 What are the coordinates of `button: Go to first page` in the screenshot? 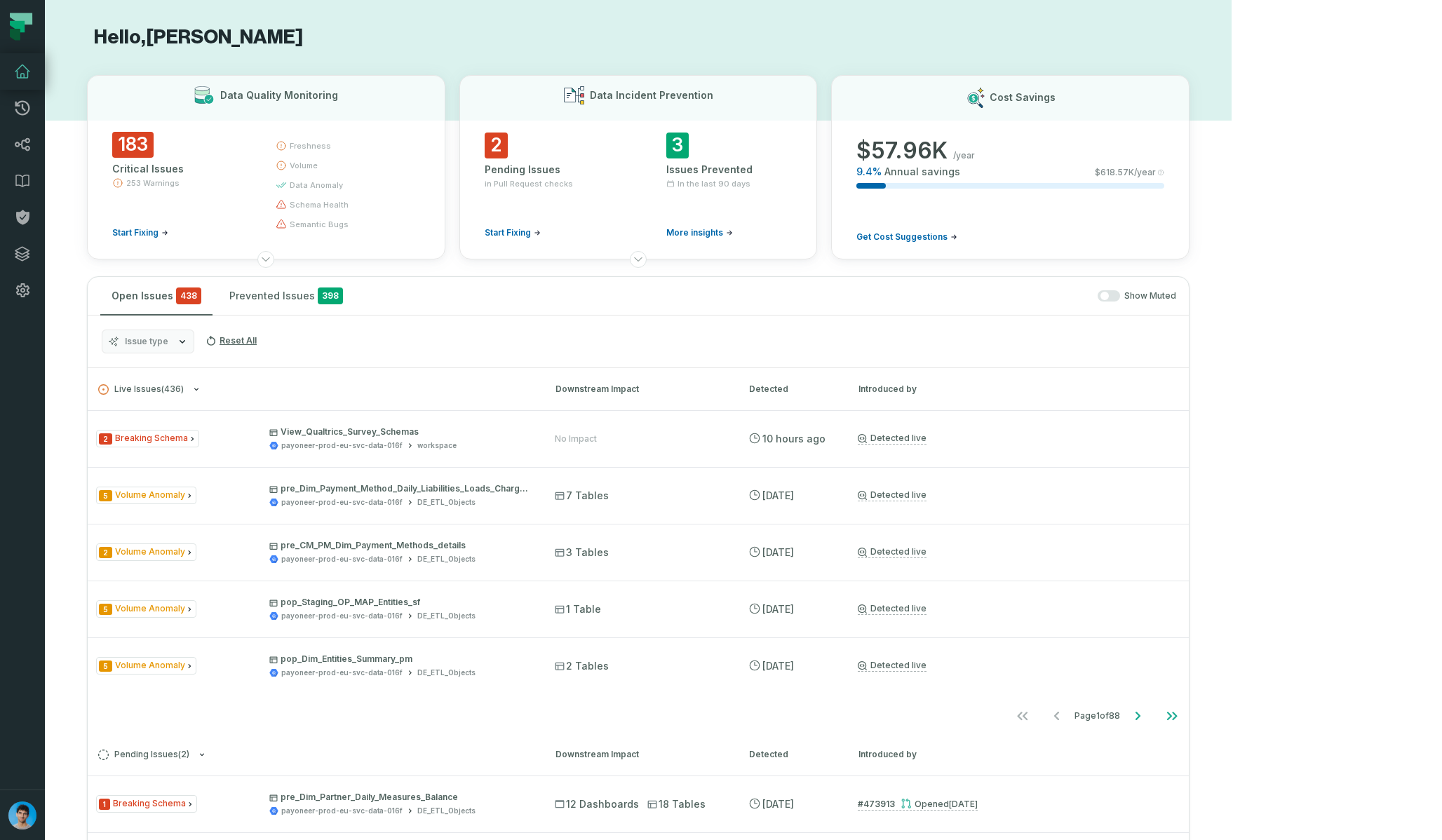 It's located at (1022, 716).